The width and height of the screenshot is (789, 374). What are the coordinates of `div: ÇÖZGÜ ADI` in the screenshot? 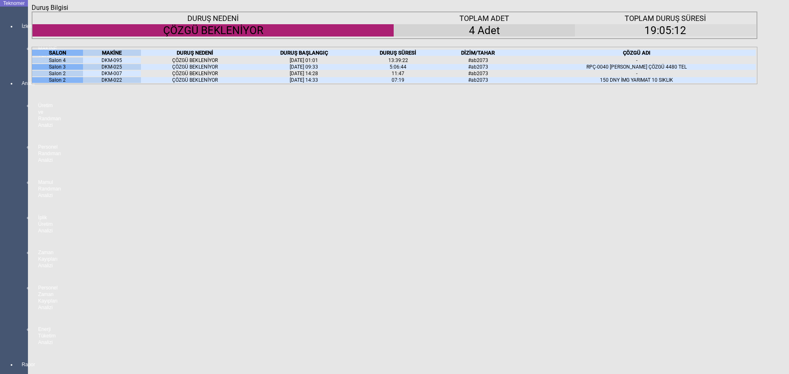 It's located at (637, 53).